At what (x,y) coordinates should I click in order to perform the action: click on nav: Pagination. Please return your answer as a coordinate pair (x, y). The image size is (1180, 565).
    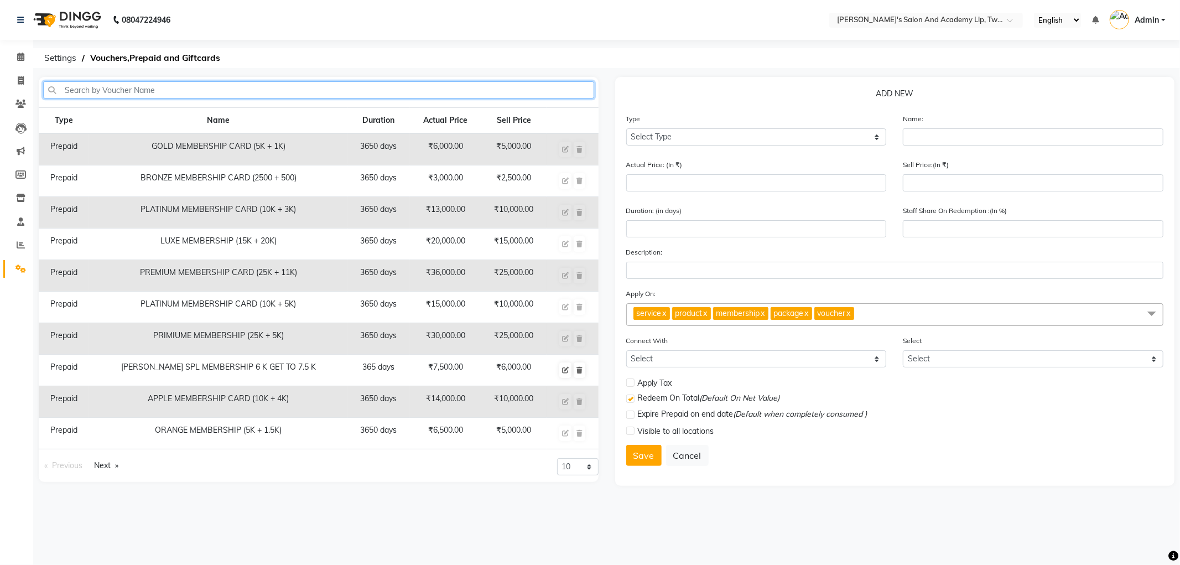
    Looking at the image, I should click on (174, 465).